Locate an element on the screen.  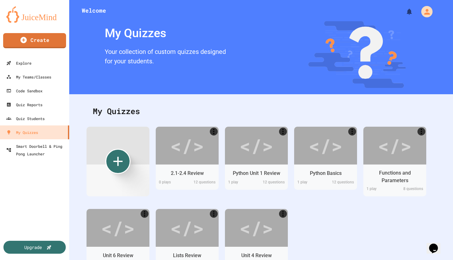
div: 2.1-2.4 Review is located at coordinates (187, 173).